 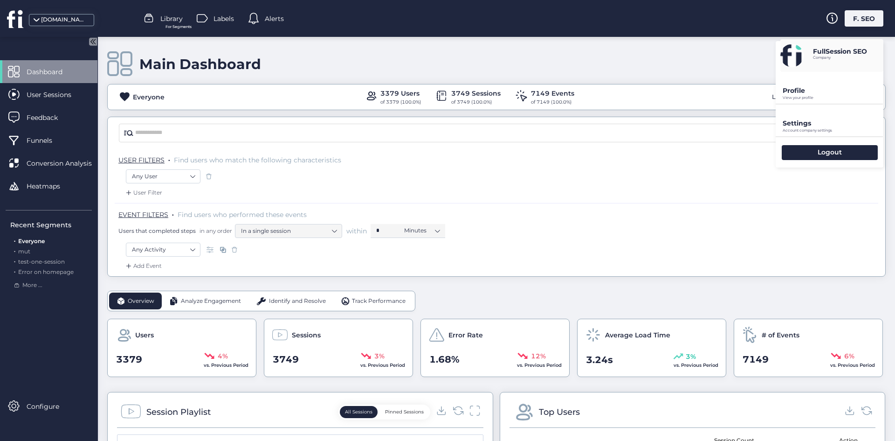 What do you see at coordinates (476, 93) in the screenshot?
I see `div: 3749 Sessions` at bounding box center [476, 93].